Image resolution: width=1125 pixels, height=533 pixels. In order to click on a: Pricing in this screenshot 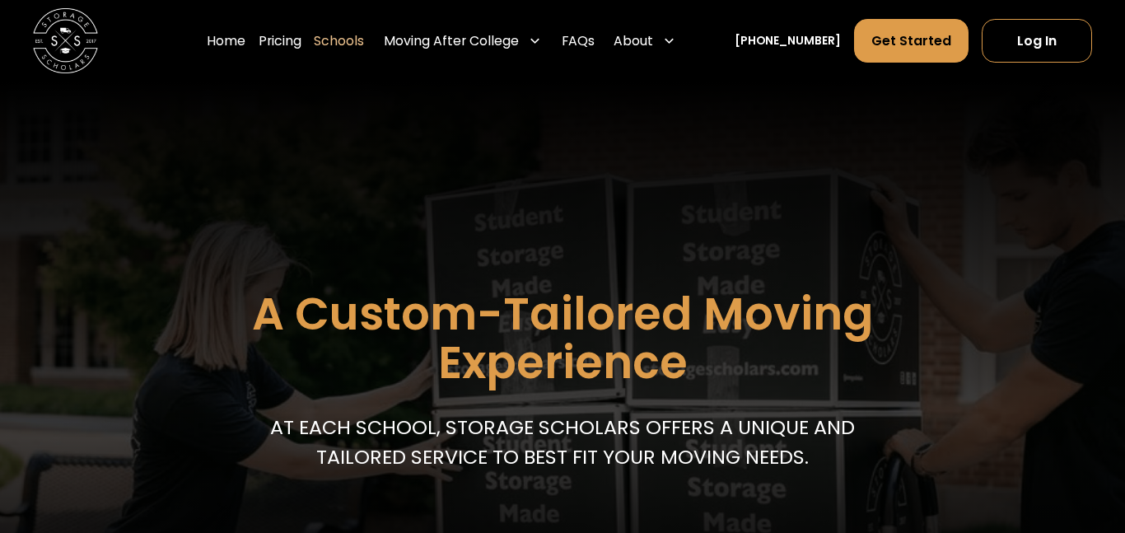, I will do `click(280, 40)`.